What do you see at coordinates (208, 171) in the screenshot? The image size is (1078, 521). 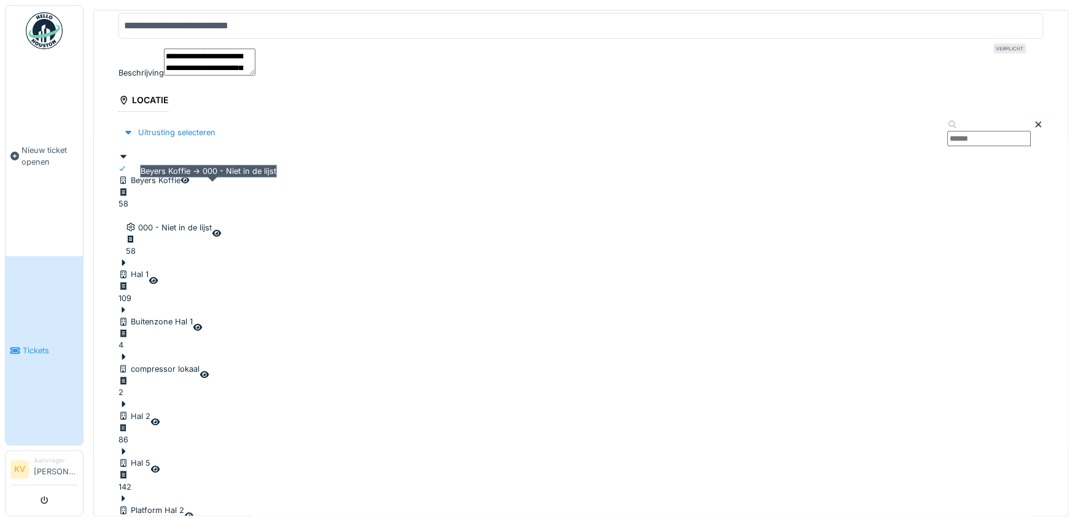 I see `div: Beyers Koffie -> 000 - Niet in de lijst` at bounding box center [208, 171].